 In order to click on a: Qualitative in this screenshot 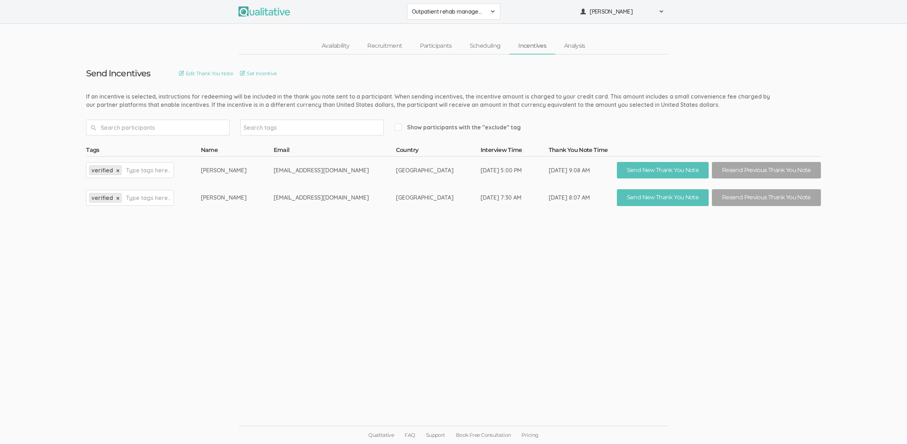, I will do `click(381, 435)`.